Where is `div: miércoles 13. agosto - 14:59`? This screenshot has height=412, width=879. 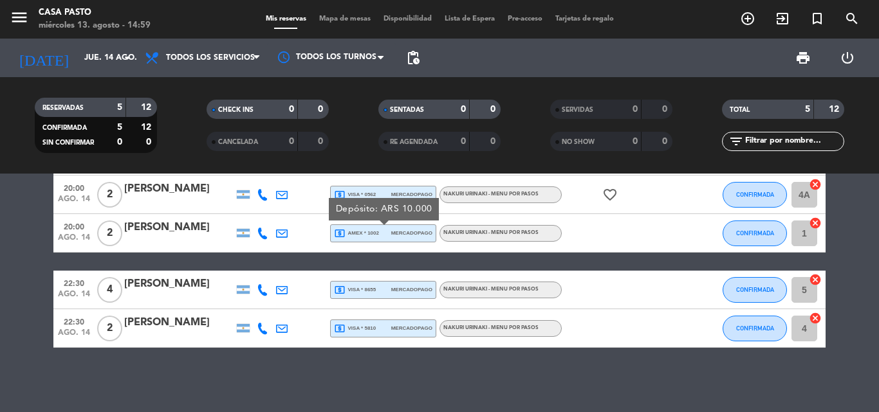 div: miércoles 13. agosto - 14:59 is located at coordinates (95, 26).